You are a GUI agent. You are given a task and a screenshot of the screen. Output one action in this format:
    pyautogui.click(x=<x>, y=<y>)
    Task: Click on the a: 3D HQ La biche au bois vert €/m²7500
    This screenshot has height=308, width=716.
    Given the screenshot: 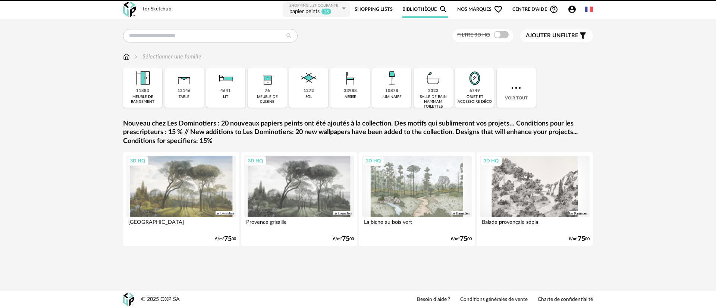 What is the action you would take?
    pyautogui.click(x=417, y=199)
    